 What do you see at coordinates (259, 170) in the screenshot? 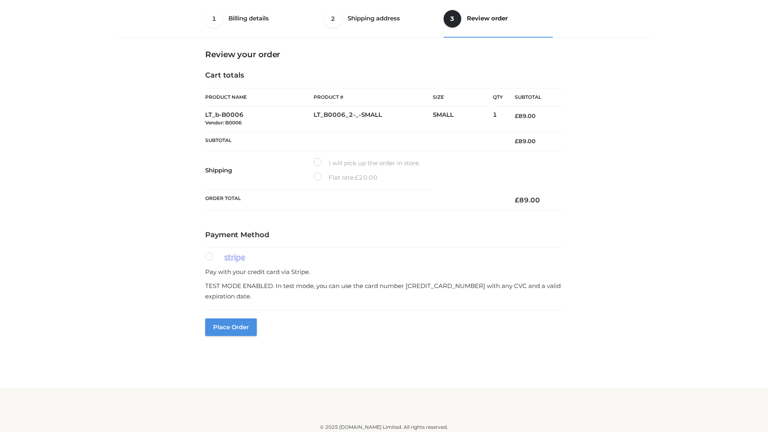
I see `th: Shipping` at bounding box center [259, 170].